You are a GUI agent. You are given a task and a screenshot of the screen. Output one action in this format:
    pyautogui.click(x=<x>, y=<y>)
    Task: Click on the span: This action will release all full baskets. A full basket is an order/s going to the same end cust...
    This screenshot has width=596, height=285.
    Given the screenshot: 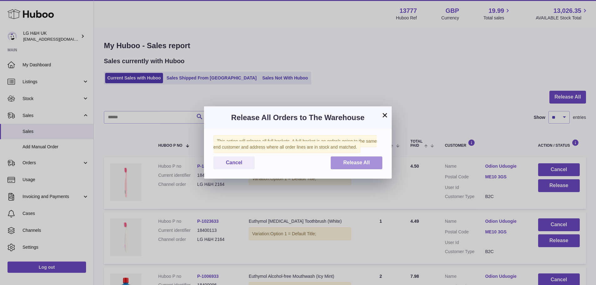 What is the action you would take?
    pyautogui.click(x=295, y=144)
    